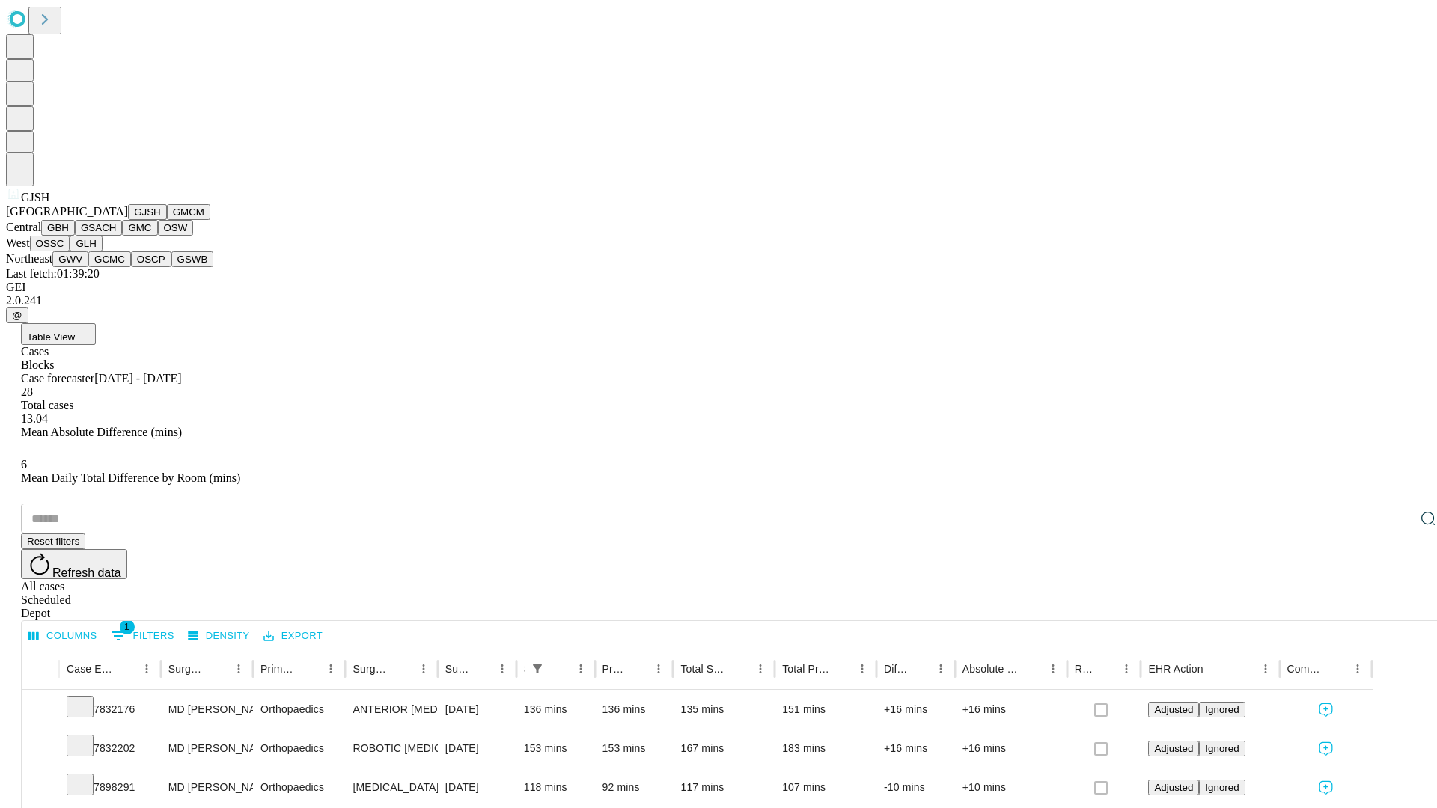 This screenshot has width=1437, height=808. Describe the element at coordinates (457, 669) in the screenshot. I see `div: Surgery Date` at that location.